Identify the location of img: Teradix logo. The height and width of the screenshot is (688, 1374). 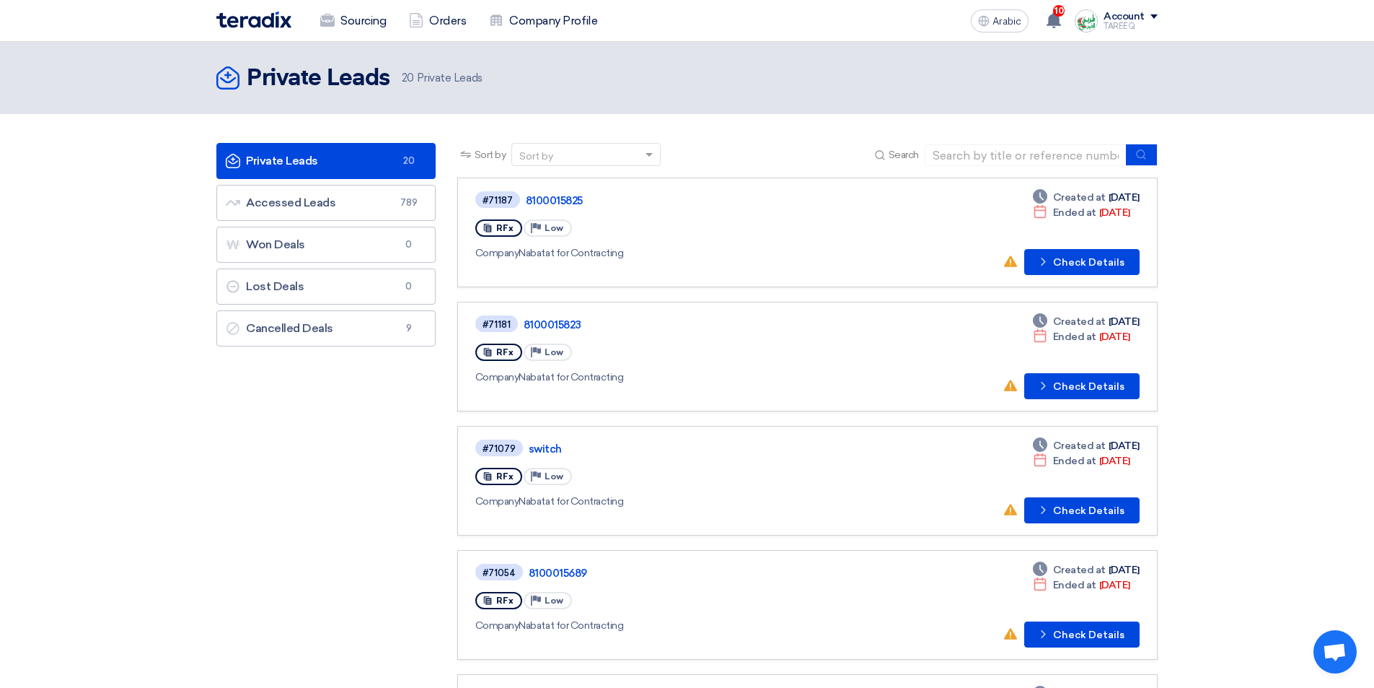
(254, 19).